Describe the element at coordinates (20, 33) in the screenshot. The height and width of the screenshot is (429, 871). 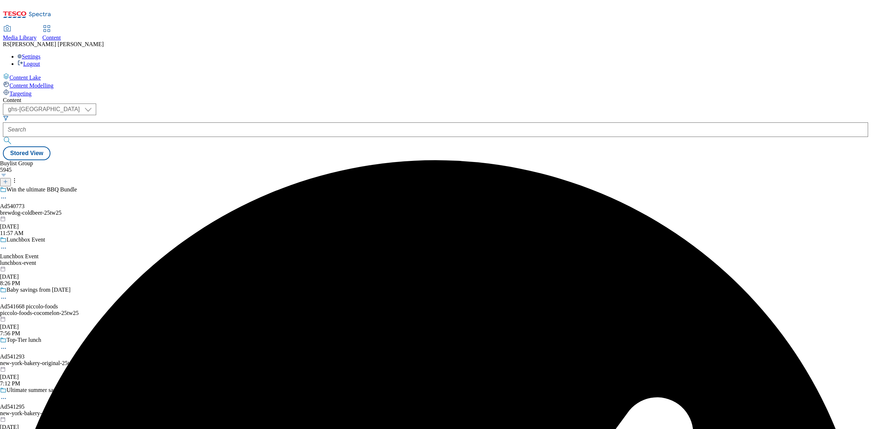
I see `a: Media Library` at that location.